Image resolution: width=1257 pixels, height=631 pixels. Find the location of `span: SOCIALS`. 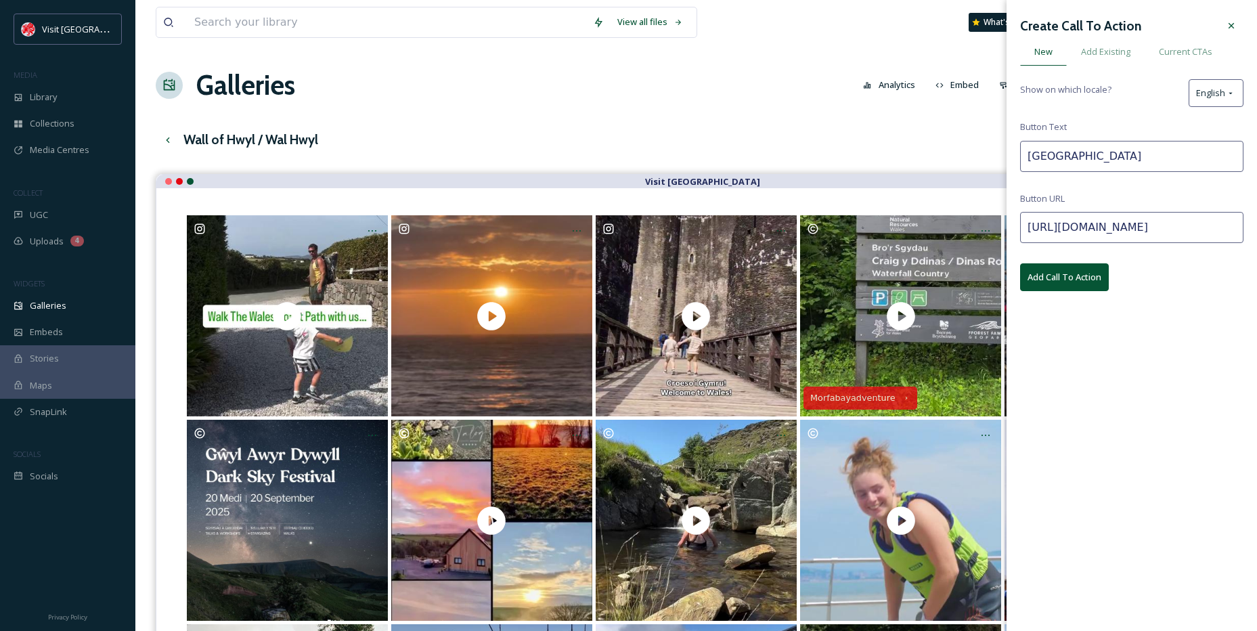

span: SOCIALS is located at coordinates (27, 454).